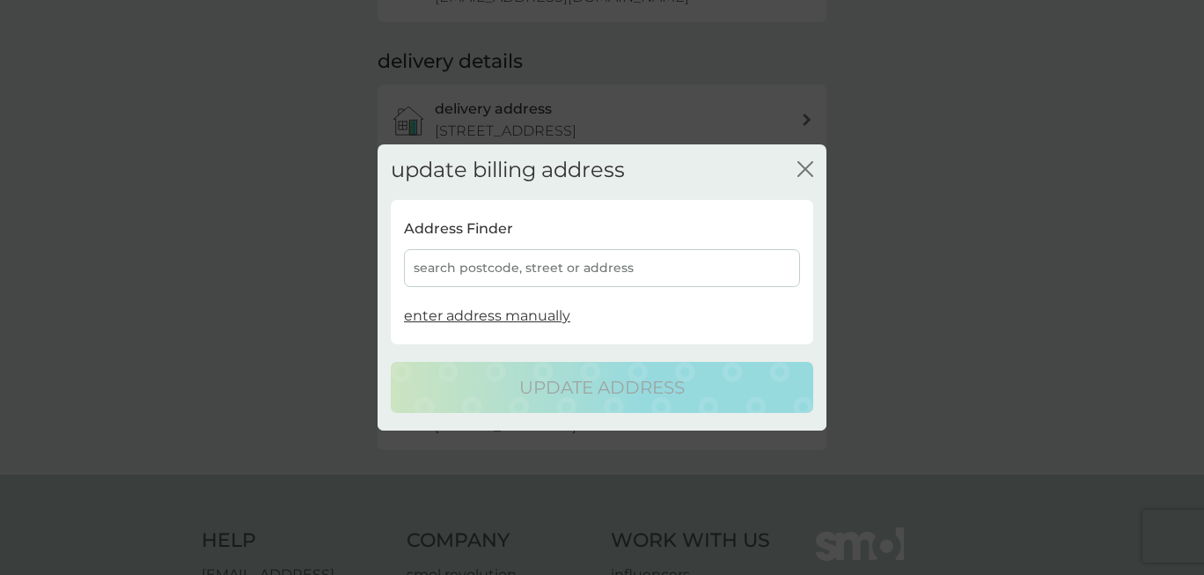  Describe the element at coordinates (487, 315) in the screenshot. I see `span: enter address manually` at that location.